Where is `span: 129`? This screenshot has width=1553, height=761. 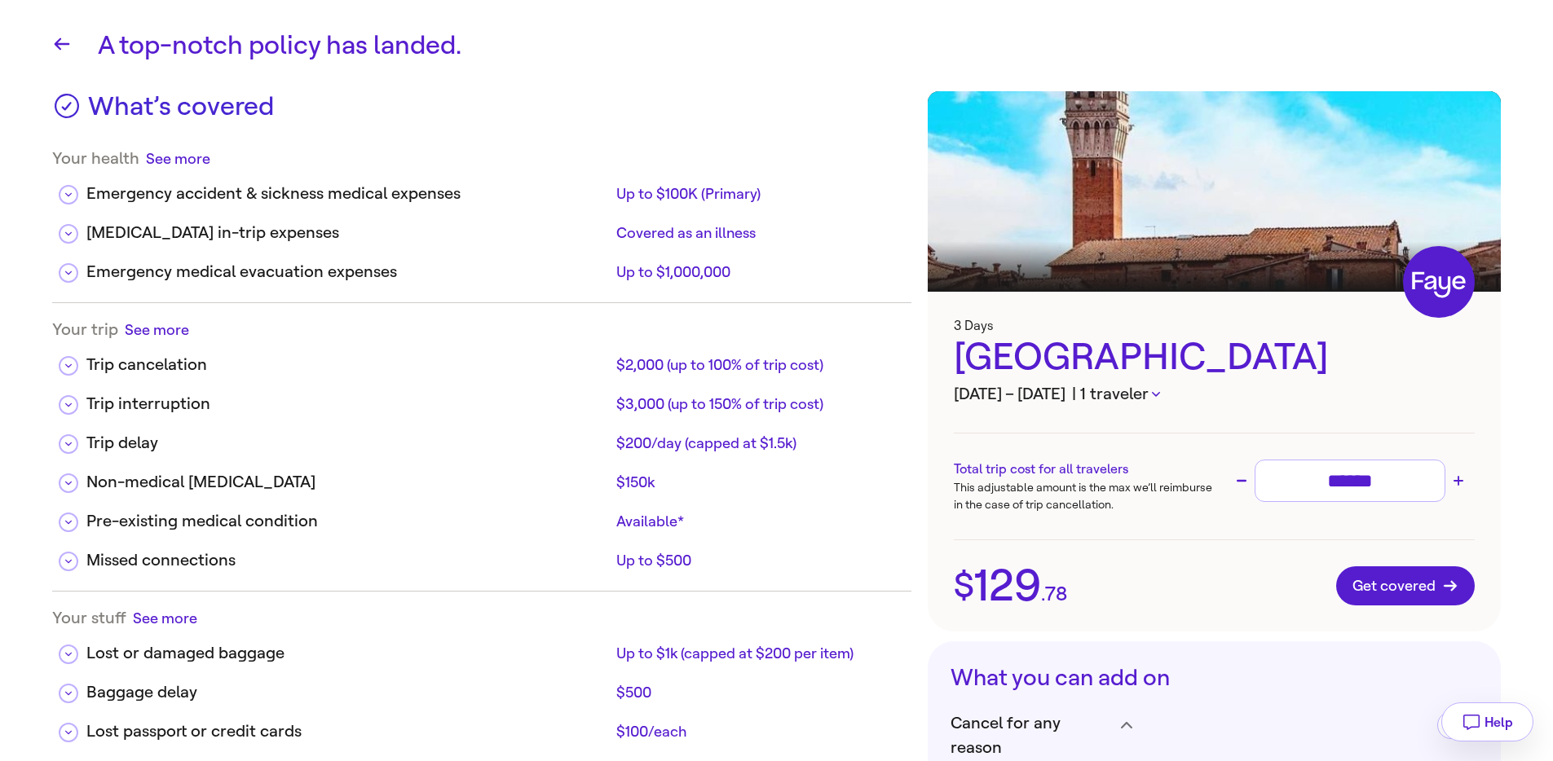
span: 129 is located at coordinates (1008, 586).